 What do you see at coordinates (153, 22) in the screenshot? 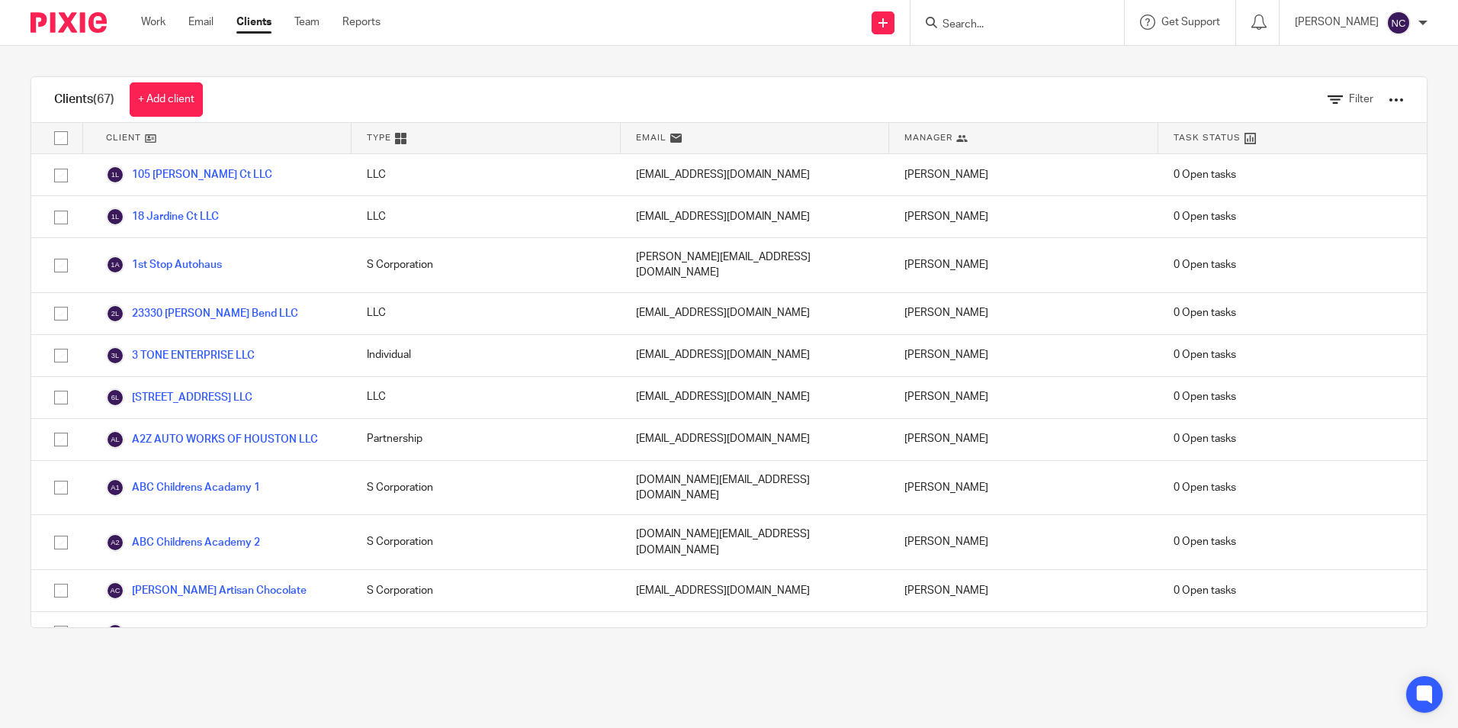
I see `a: Work` at bounding box center [153, 22].